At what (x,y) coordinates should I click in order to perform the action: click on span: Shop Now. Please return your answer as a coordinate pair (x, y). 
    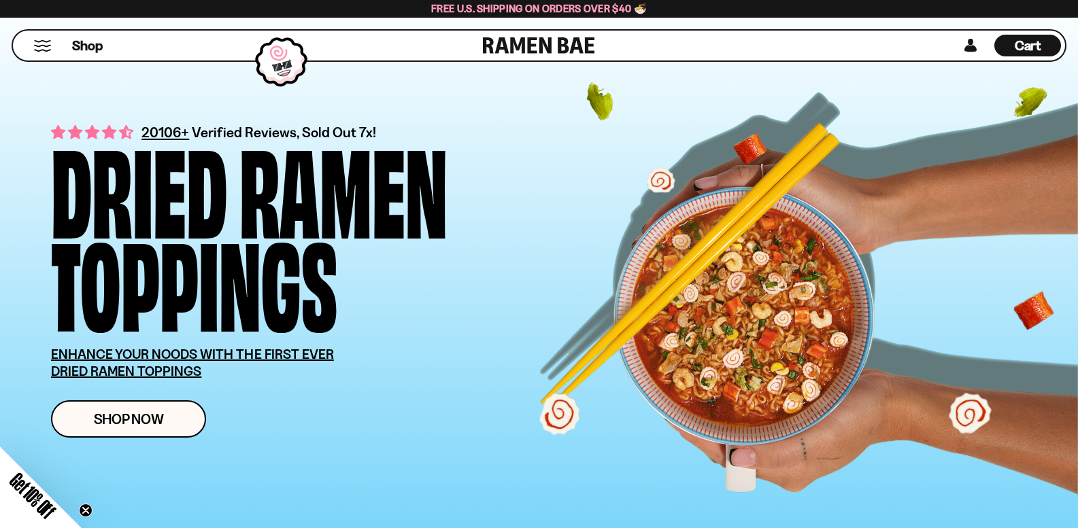
    Looking at the image, I should click on (128, 419).